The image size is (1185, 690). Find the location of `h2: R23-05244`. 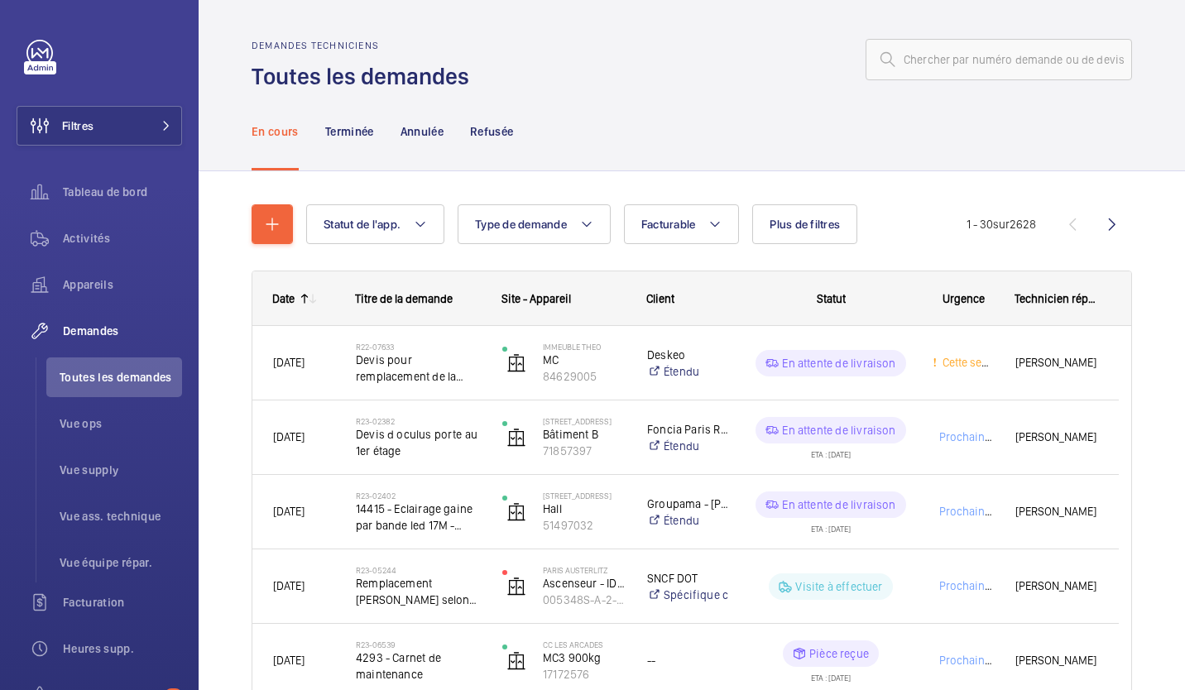

h2: R23-05244 is located at coordinates (418, 570).